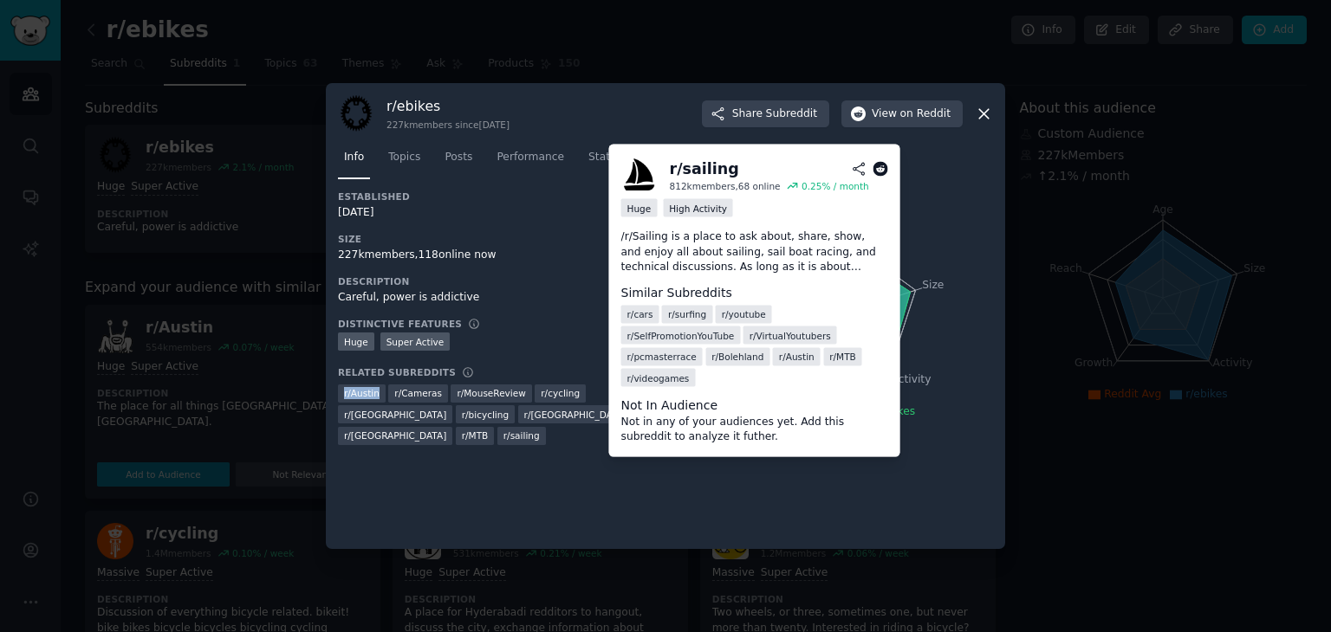 The width and height of the screenshot is (1331, 632). Describe the element at coordinates (502, 197) in the screenshot. I see `h3: Established` at that location.